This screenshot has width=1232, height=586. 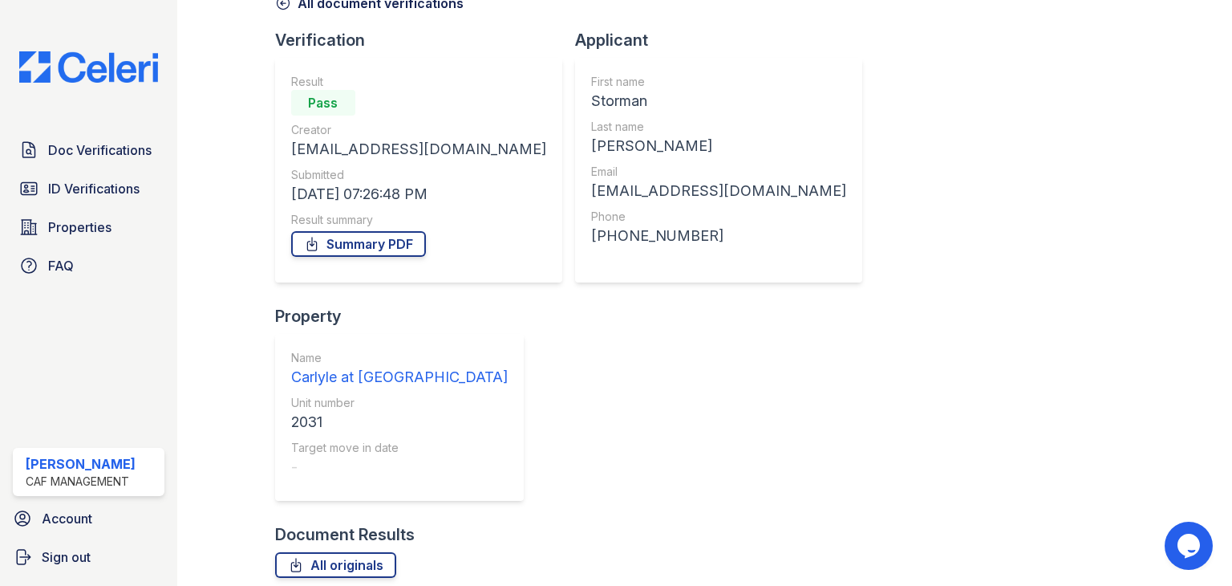 What do you see at coordinates (88, 188) in the screenshot?
I see `a: ID Verifications` at bounding box center [88, 188].